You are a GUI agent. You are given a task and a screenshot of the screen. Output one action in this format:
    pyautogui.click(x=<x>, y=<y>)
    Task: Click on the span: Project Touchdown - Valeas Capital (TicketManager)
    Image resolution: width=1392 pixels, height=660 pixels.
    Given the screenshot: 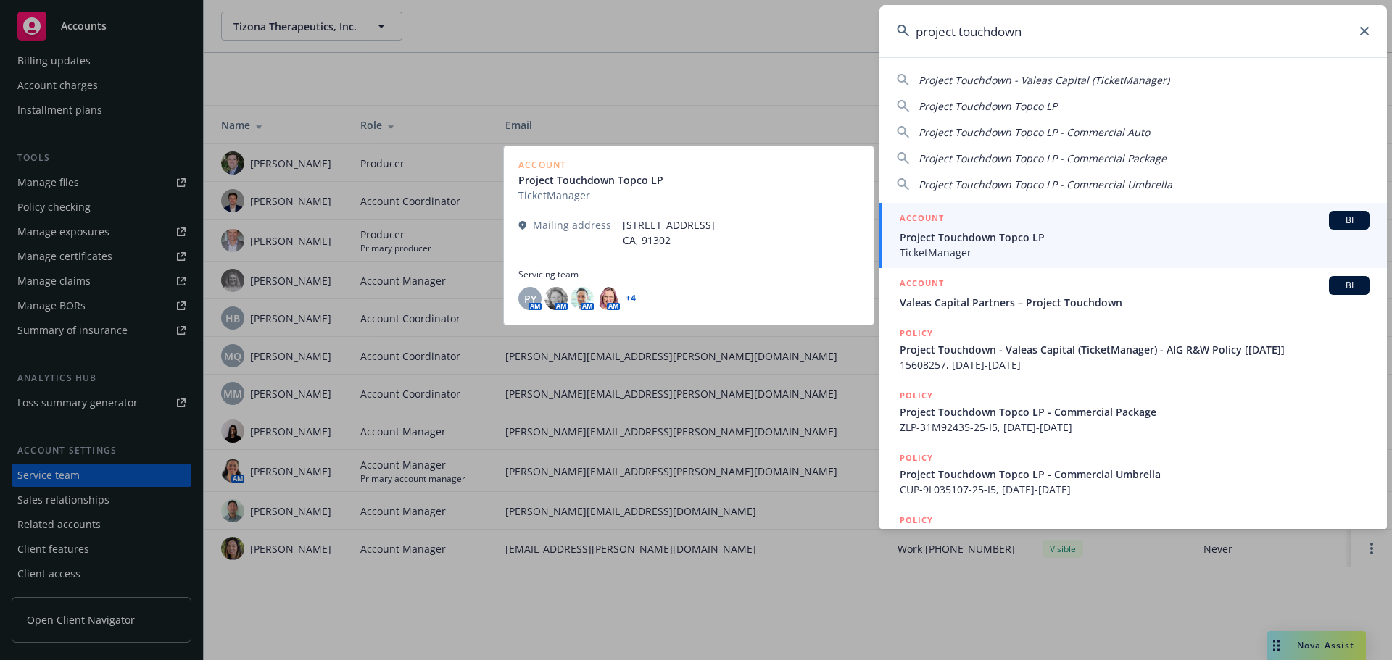 What is the action you would take?
    pyautogui.click(x=1044, y=80)
    